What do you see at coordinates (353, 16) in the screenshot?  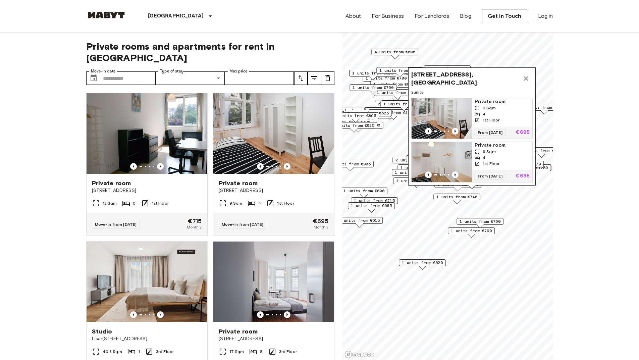 I see `a: About` at bounding box center [353, 16].